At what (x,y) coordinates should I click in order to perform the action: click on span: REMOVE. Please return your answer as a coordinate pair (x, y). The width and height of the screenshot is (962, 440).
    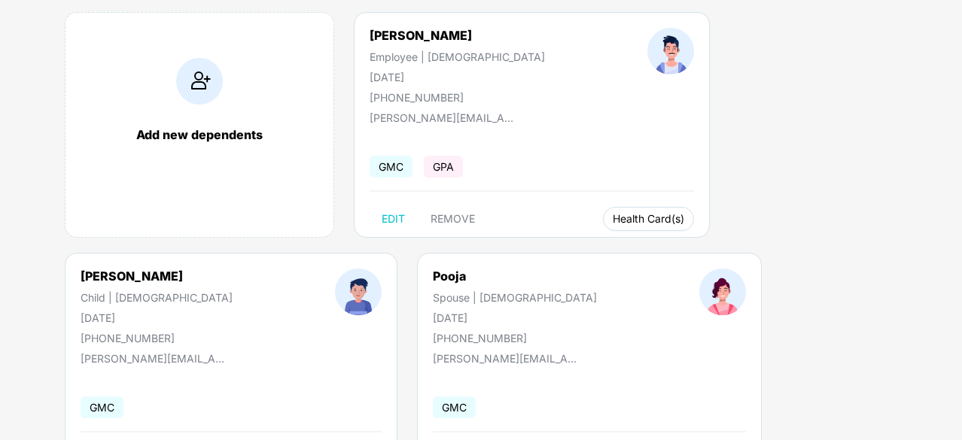
    Looking at the image, I should click on (452, 219).